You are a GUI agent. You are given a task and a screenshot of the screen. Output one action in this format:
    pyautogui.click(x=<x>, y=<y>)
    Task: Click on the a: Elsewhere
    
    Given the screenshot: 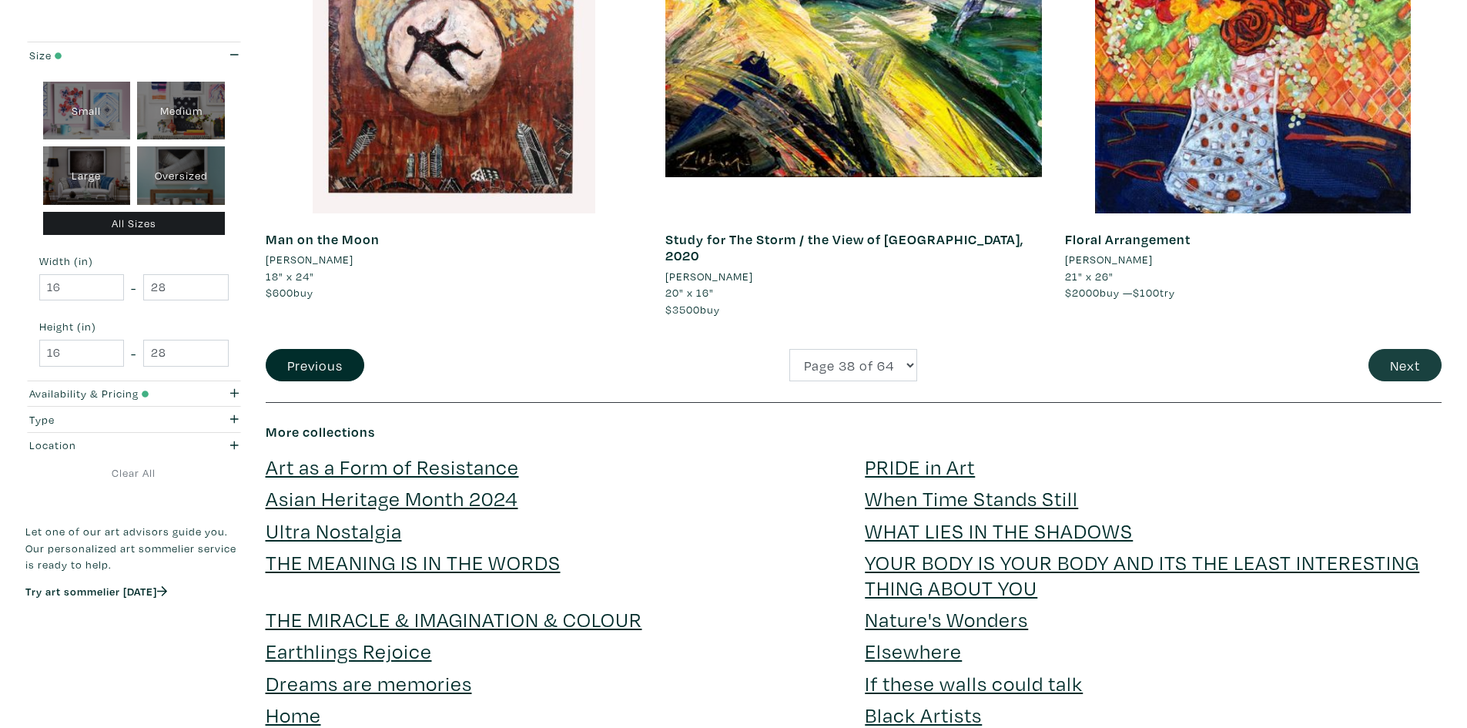 What is the action you would take?
    pyautogui.click(x=913, y=650)
    